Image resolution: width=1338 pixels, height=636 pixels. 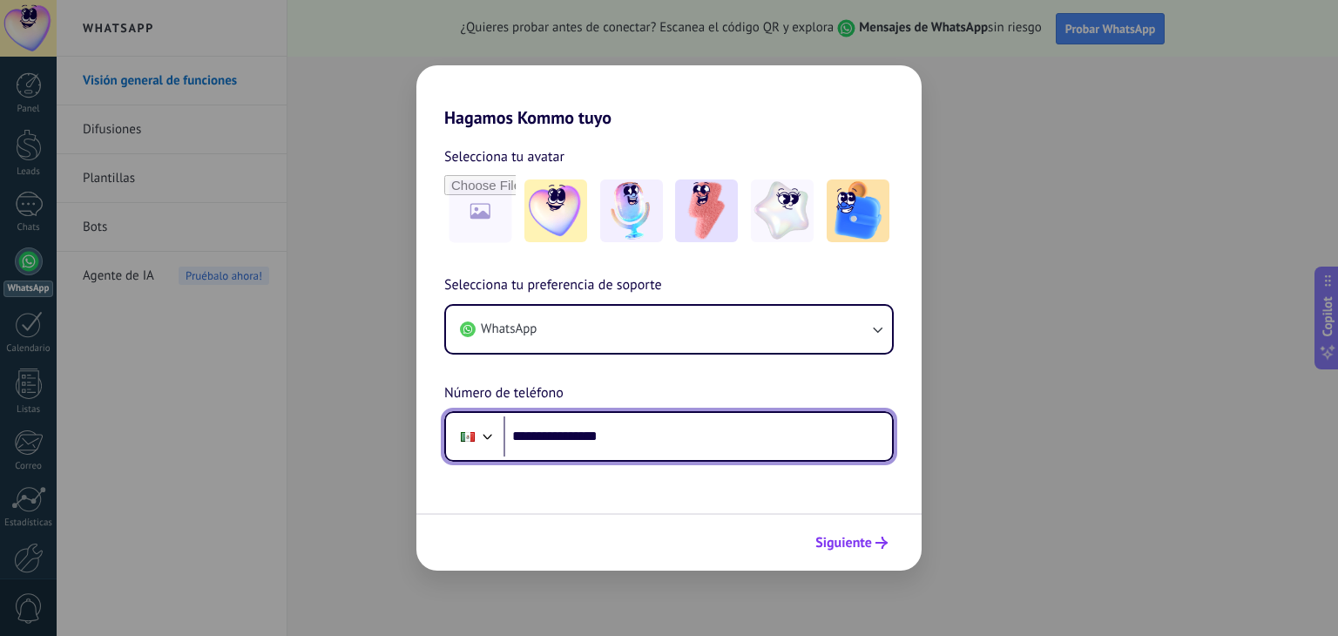 I want to click on img: -5.jpeg, so click(x=858, y=211).